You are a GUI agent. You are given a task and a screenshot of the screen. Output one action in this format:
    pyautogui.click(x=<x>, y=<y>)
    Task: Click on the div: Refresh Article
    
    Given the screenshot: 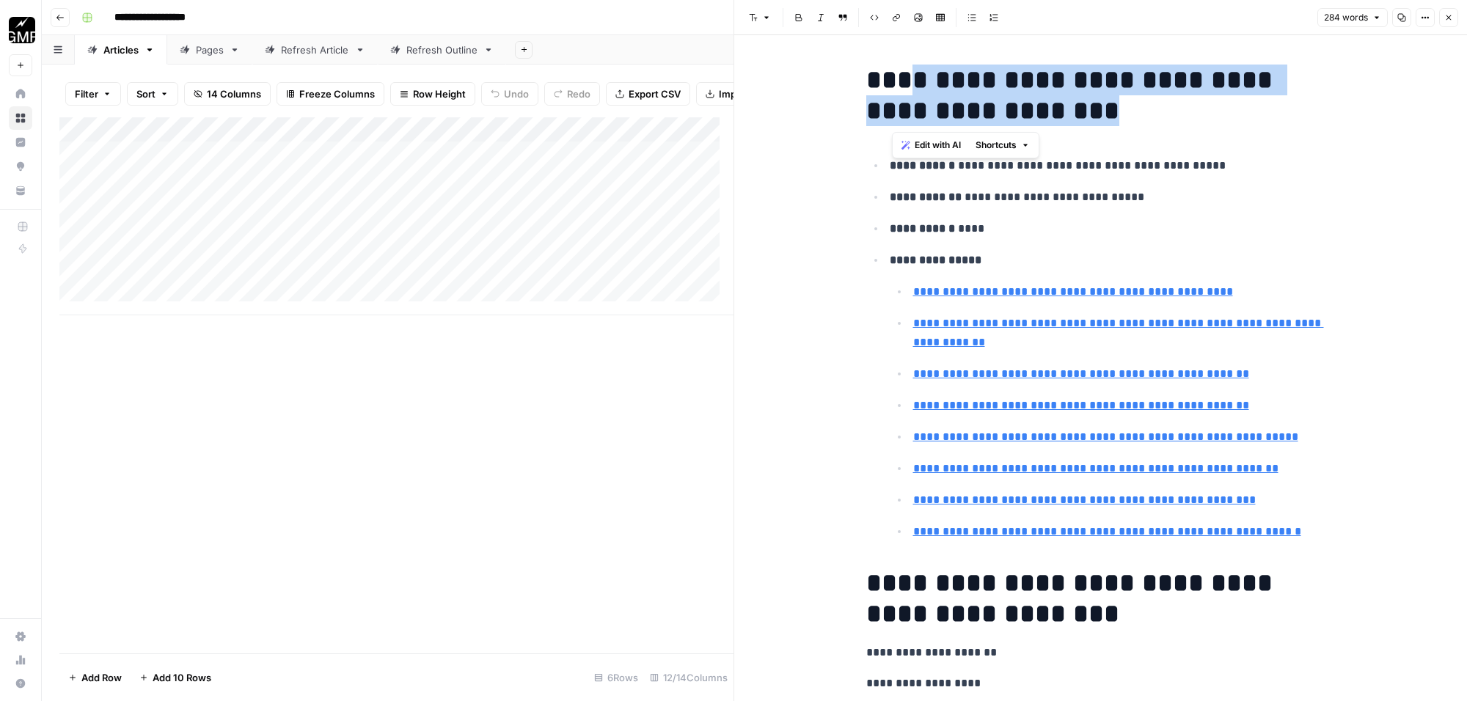 What is the action you would take?
    pyautogui.click(x=315, y=50)
    